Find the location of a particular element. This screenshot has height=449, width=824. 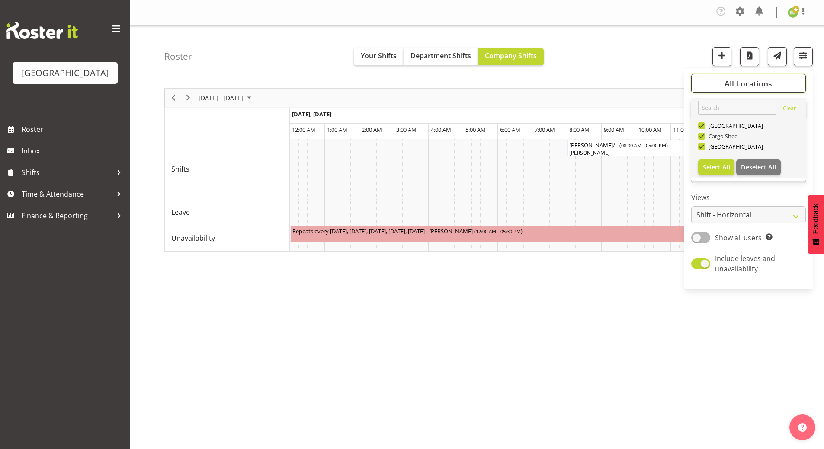

div: Next is located at coordinates (188, 98).